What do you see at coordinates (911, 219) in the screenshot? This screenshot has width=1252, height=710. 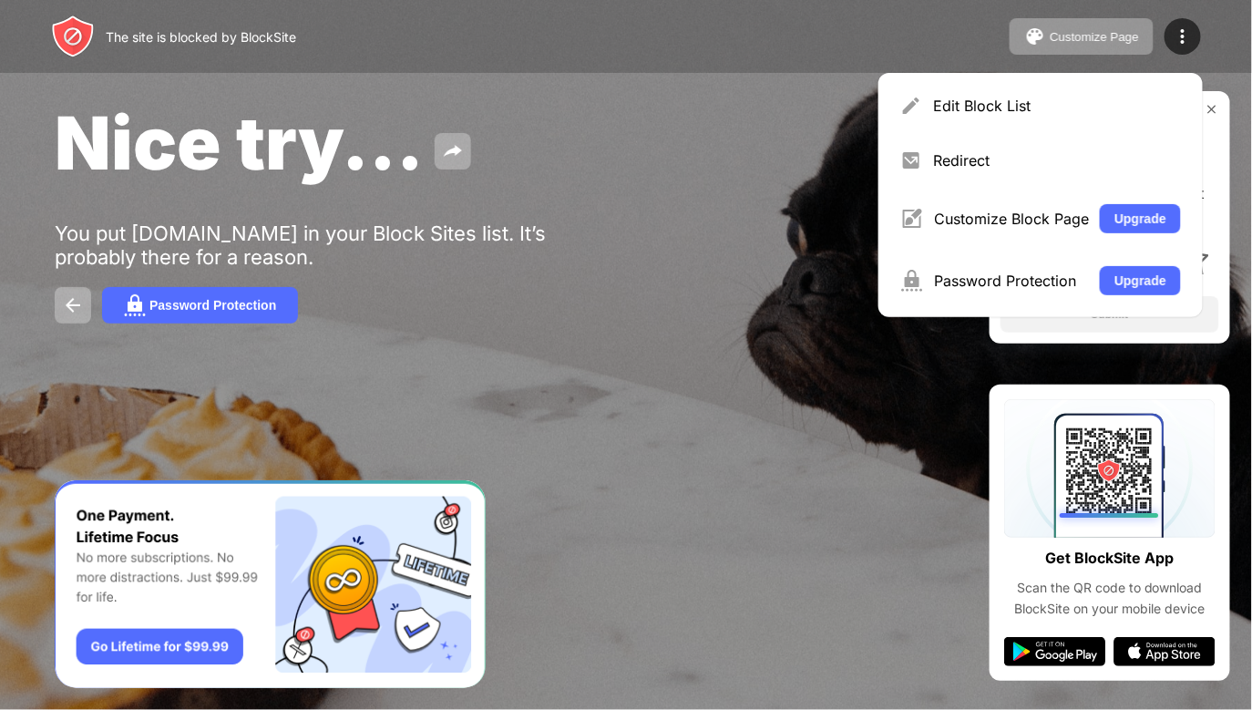 I see `img: menu-customize.svg` at bounding box center [911, 219].